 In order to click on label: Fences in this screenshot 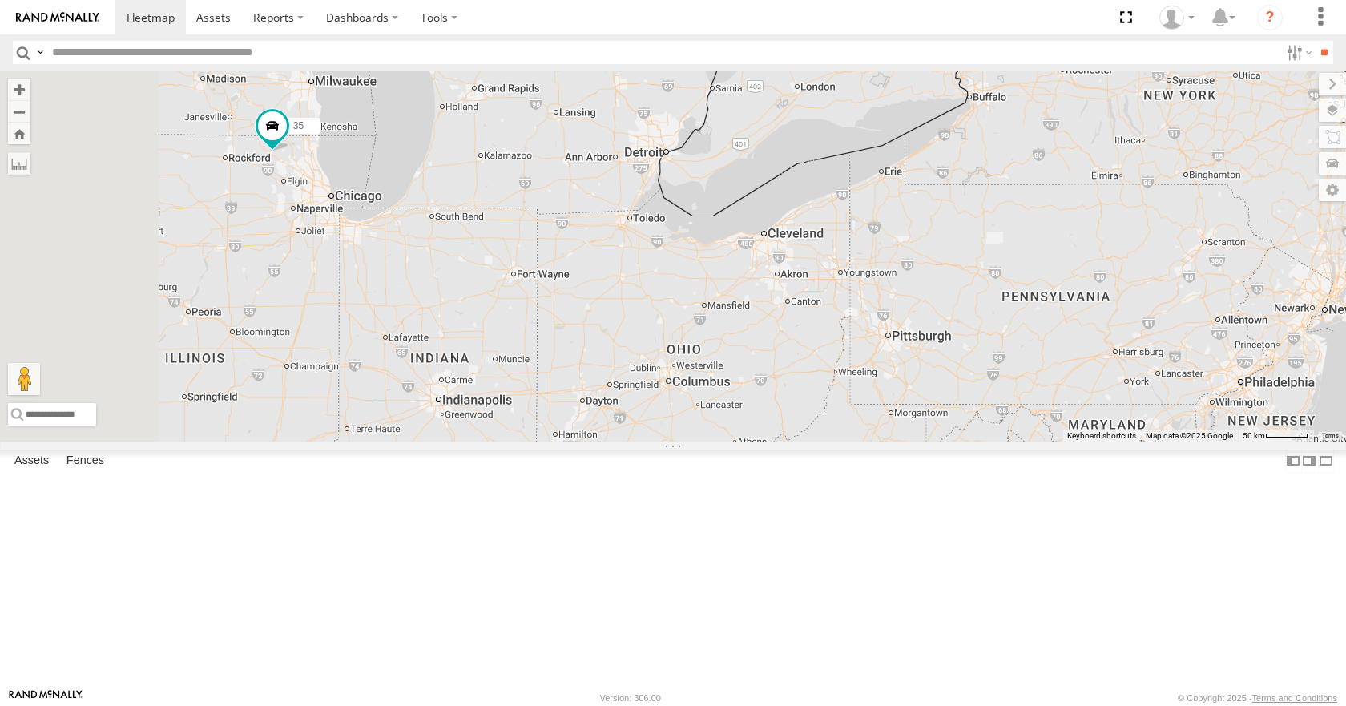, I will do `click(85, 461)`.